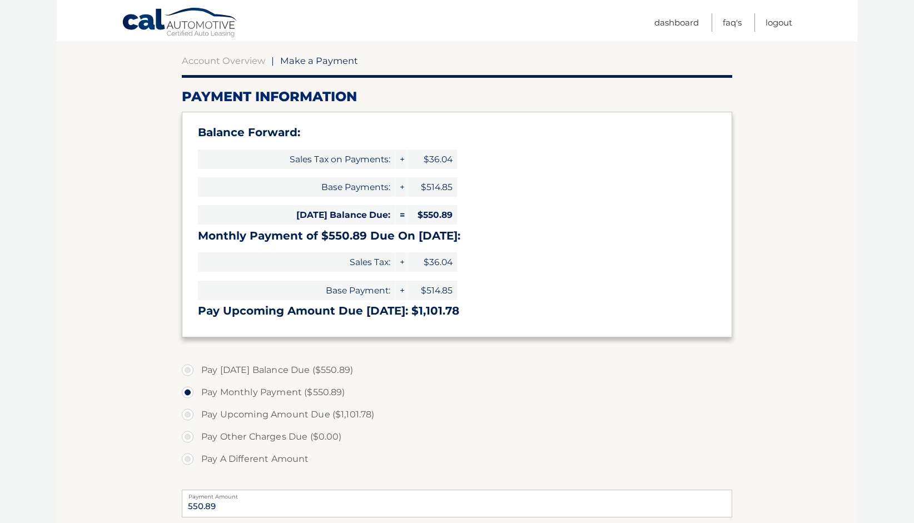 This screenshot has height=523, width=914. I want to click on a: Account Overview, so click(223, 61).